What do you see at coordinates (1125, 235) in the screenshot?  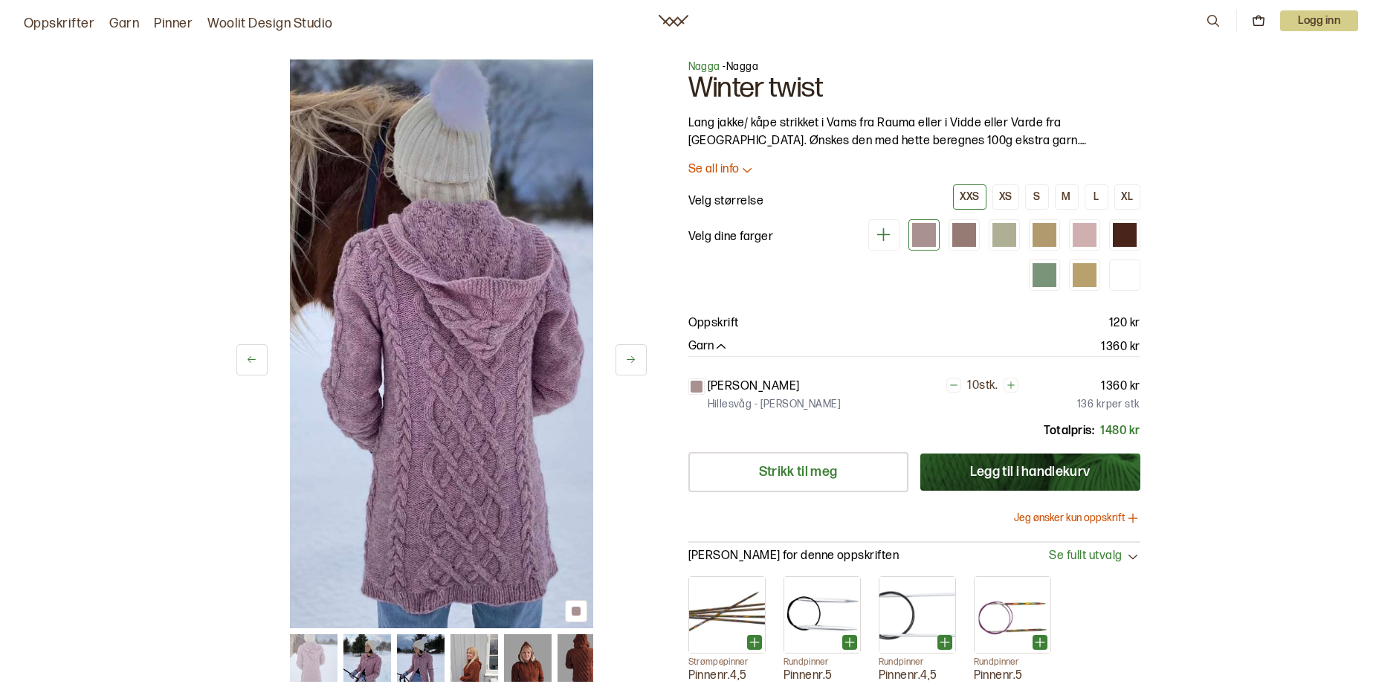 I see `div: Variant 6` at bounding box center [1125, 235].